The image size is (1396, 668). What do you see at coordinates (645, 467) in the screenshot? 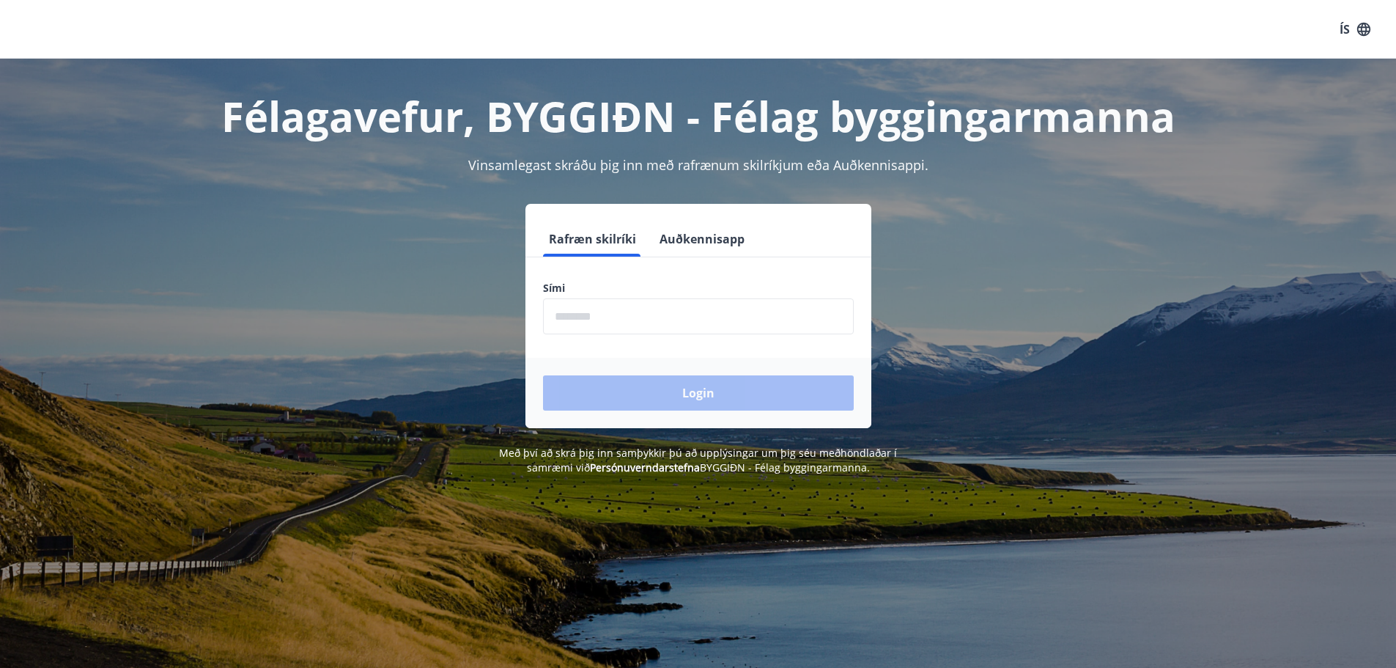
I see `a: Persónuverndarstefna` at bounding box center [645, 467].